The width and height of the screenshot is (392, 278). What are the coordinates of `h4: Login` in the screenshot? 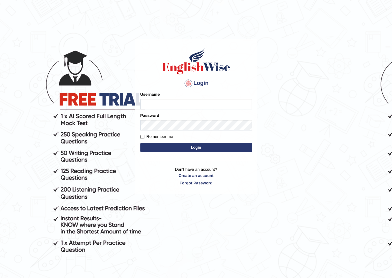 It's located at (196, 83).